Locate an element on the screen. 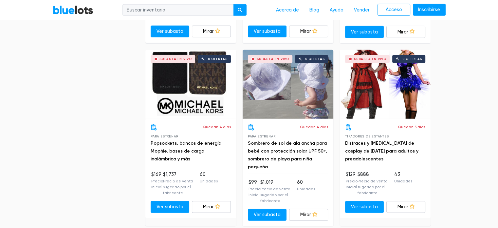 The height and width of the screenshot is (228, 498). font: Blog is located at coordinates (314, 9).